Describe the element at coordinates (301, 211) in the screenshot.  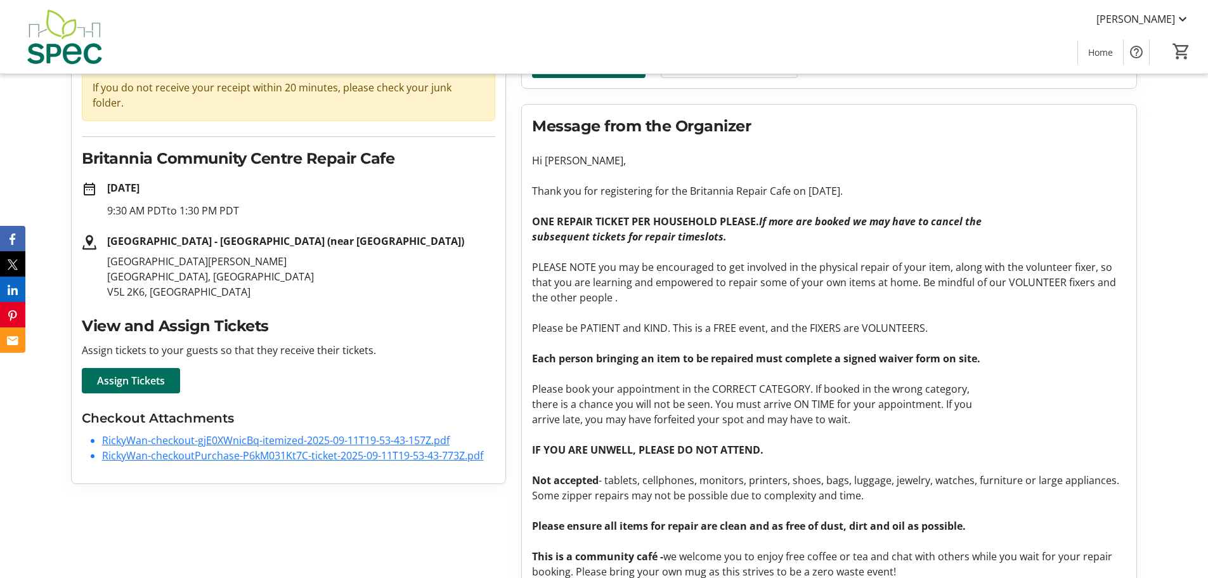
I see `p: 9:30 AM PDT to 1:30 PM PDT` at that location.